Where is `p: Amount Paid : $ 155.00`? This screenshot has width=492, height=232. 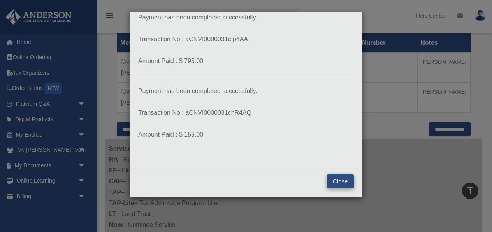 p: Amount Paid : $ 155.00 is located at coordinates (246, 135).